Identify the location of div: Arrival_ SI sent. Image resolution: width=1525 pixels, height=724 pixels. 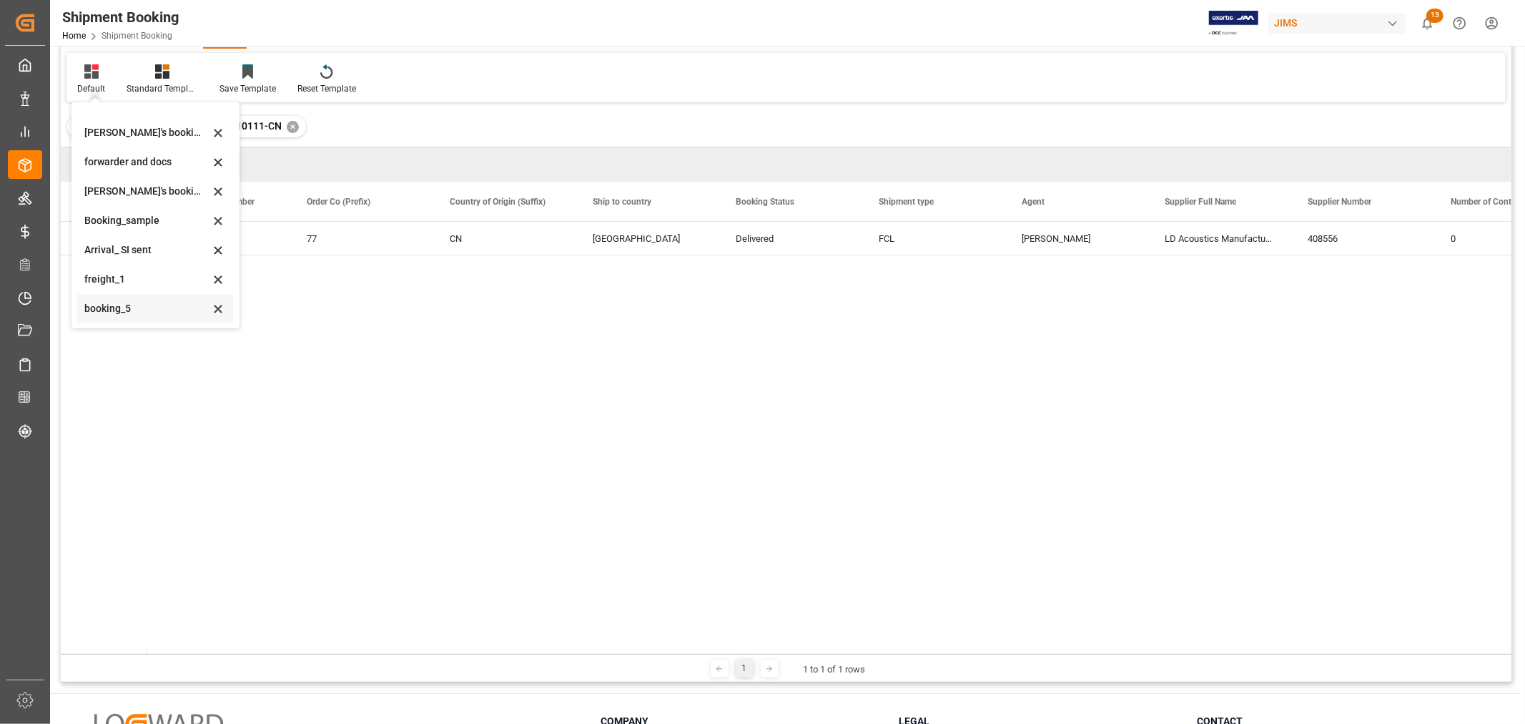
(147, 250).